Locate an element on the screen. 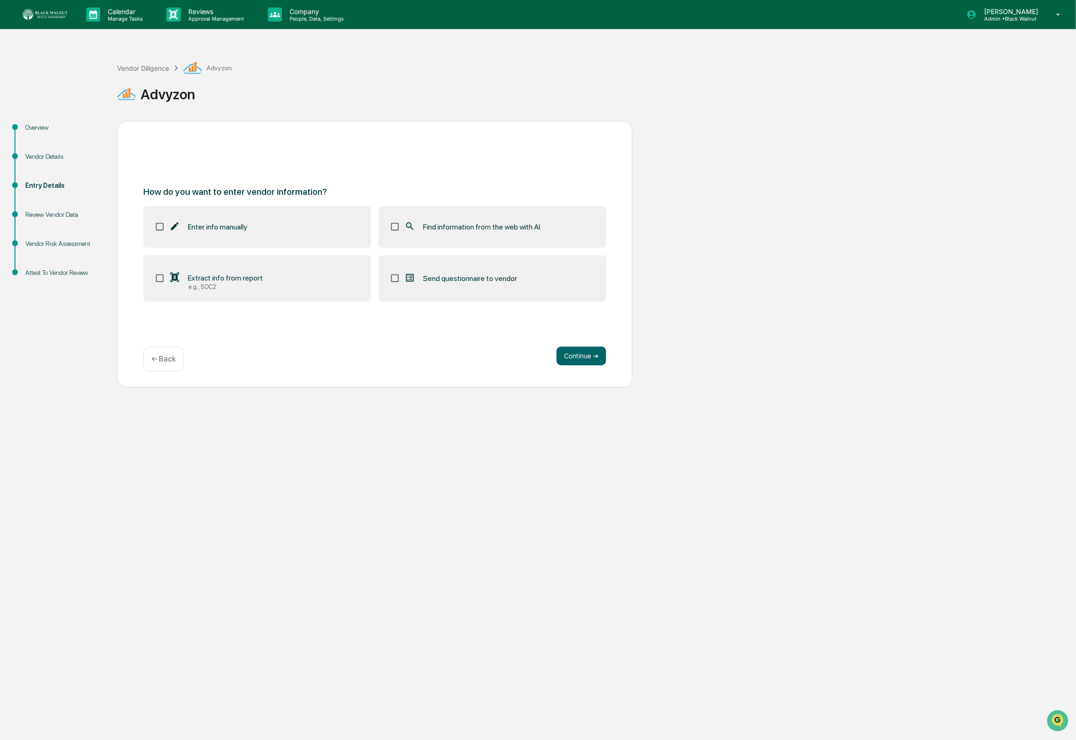 The image size is (1076, 740). span: Find information from the web with AI is located at coordinates (482, 227).